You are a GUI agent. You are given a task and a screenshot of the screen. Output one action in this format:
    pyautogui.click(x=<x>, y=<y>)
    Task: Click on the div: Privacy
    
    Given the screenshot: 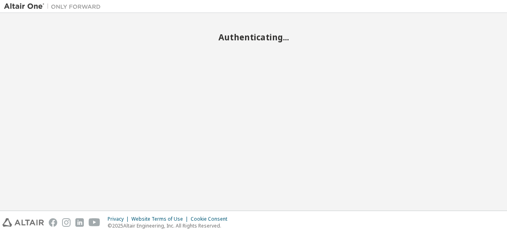 What is the action you would take?
    pyautogui.click(x=119, y=219)
    